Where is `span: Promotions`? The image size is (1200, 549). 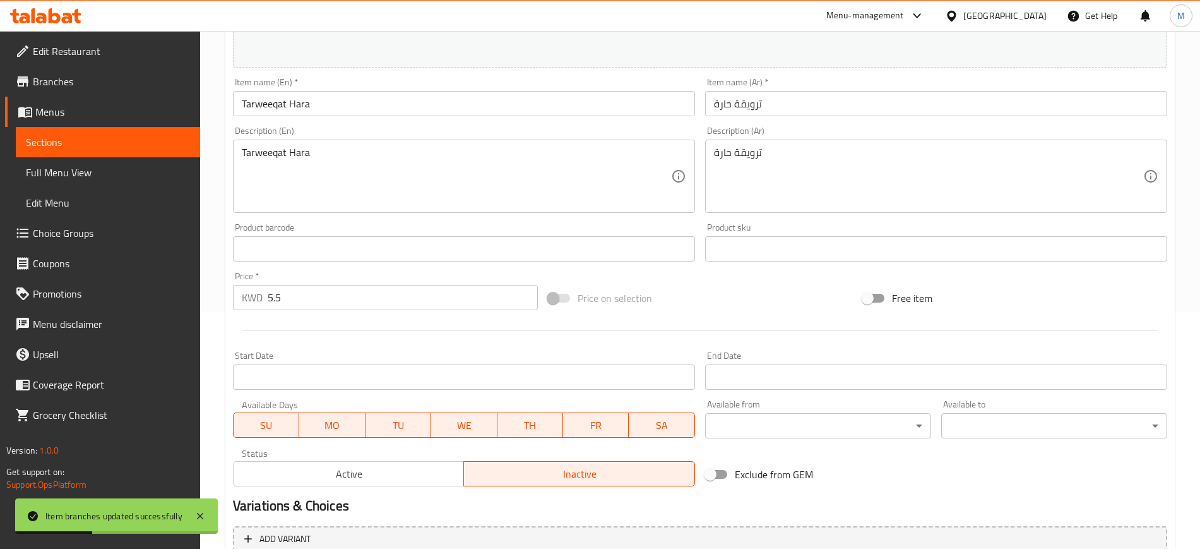
span: Promotions is located at coordinates (111, 294).